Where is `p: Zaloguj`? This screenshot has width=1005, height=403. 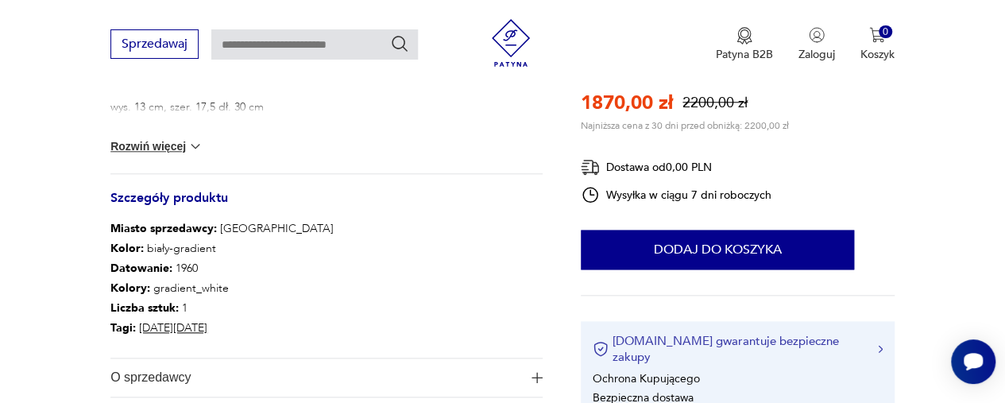
p: Zaloguj is located at coordinates (817, 54).